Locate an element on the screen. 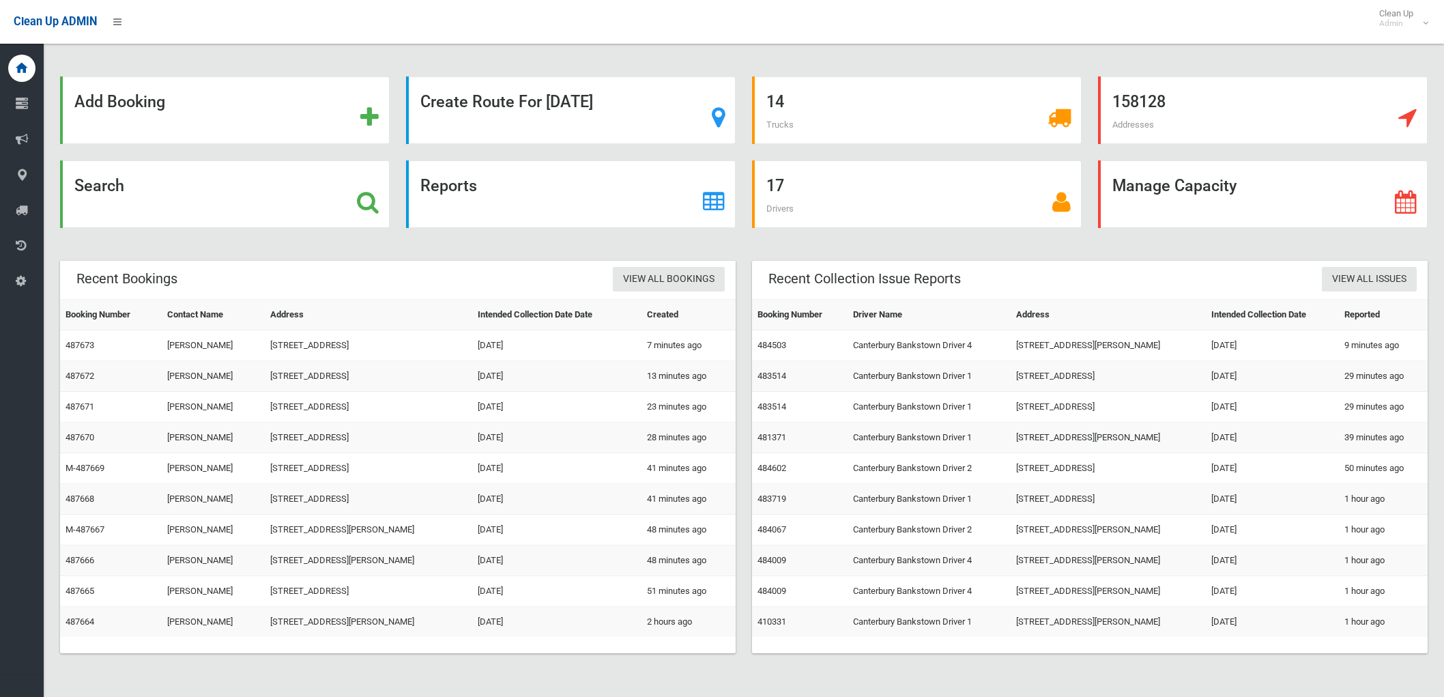 The width and height of the screenshot is (1444, 697). header: Recent Collection Issue Reports is located at coordinates (864, 278).